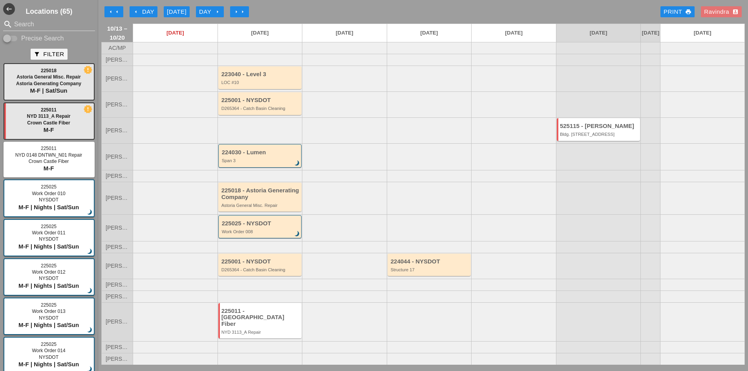 The height and width of the screenshot is (371, 748). What do you see at coordinates (261, 152) in the screenshot?
I see `div: 224030 - Lumen` at bounding box center [261, 152].